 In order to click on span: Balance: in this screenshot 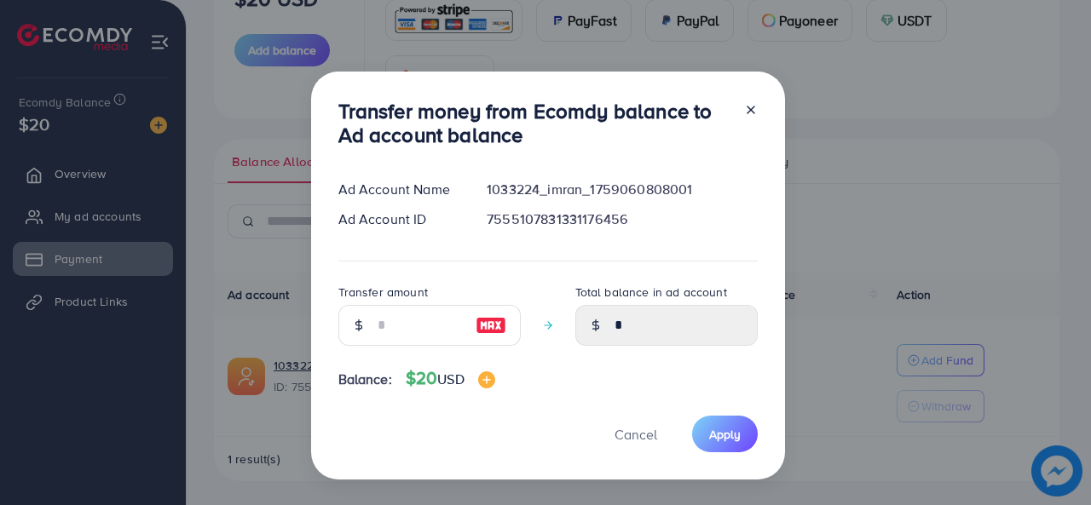, I will do `click(365, 379)`.